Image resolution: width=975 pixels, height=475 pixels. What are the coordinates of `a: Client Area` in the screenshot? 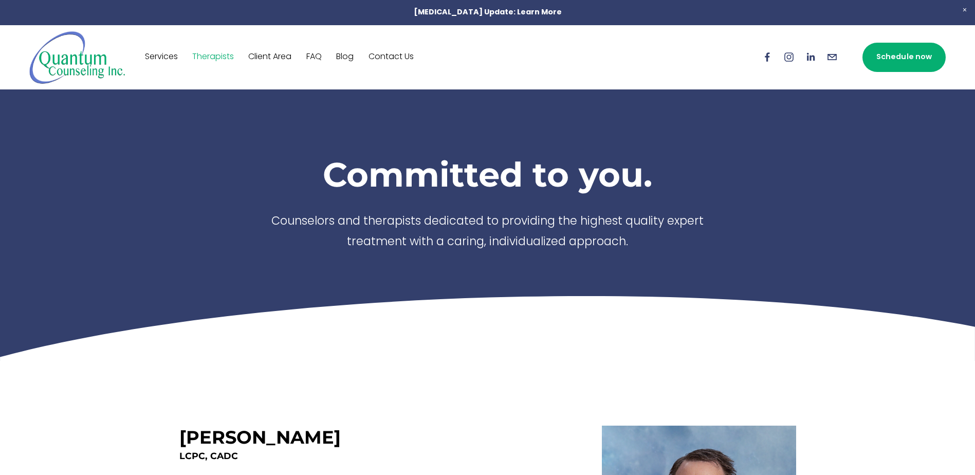 It's located at (270, 57).